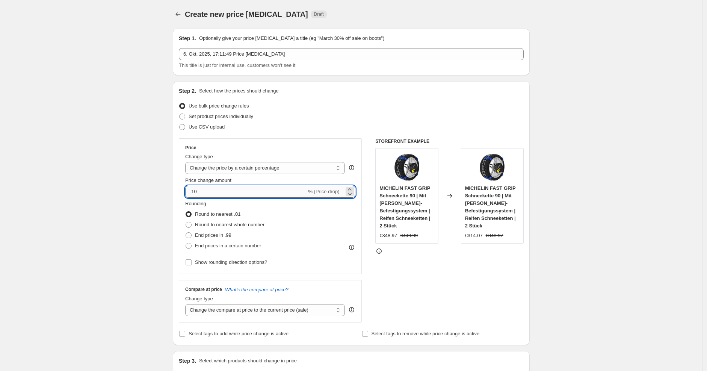 The image size is (707, 371). I want to click on span: End prices in .99, so click(213, 235).